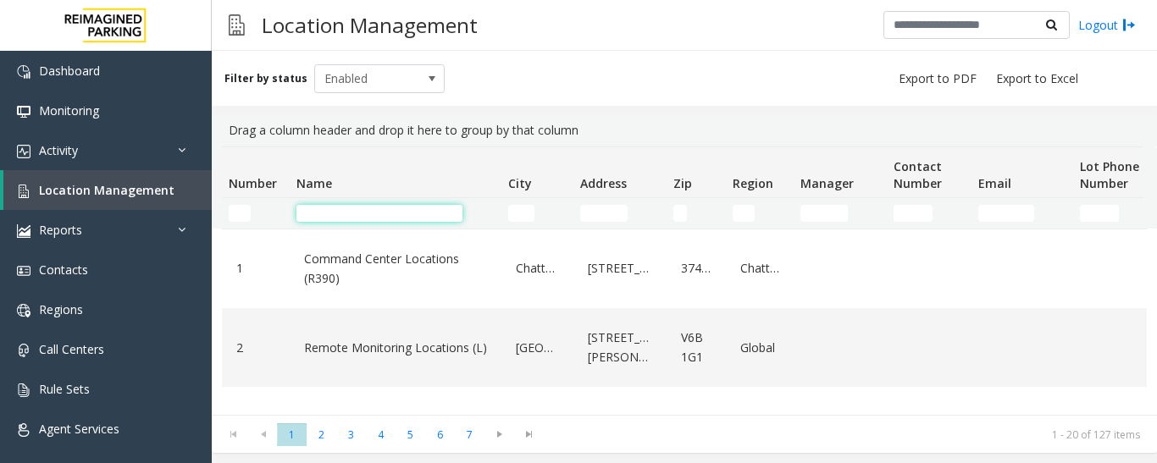 The width and height of the screenshot is (1157, 463). What do you see at coordinates (107, 190) in the screenshot?
I see `span: Location Management` at bounding box center [107, 190].